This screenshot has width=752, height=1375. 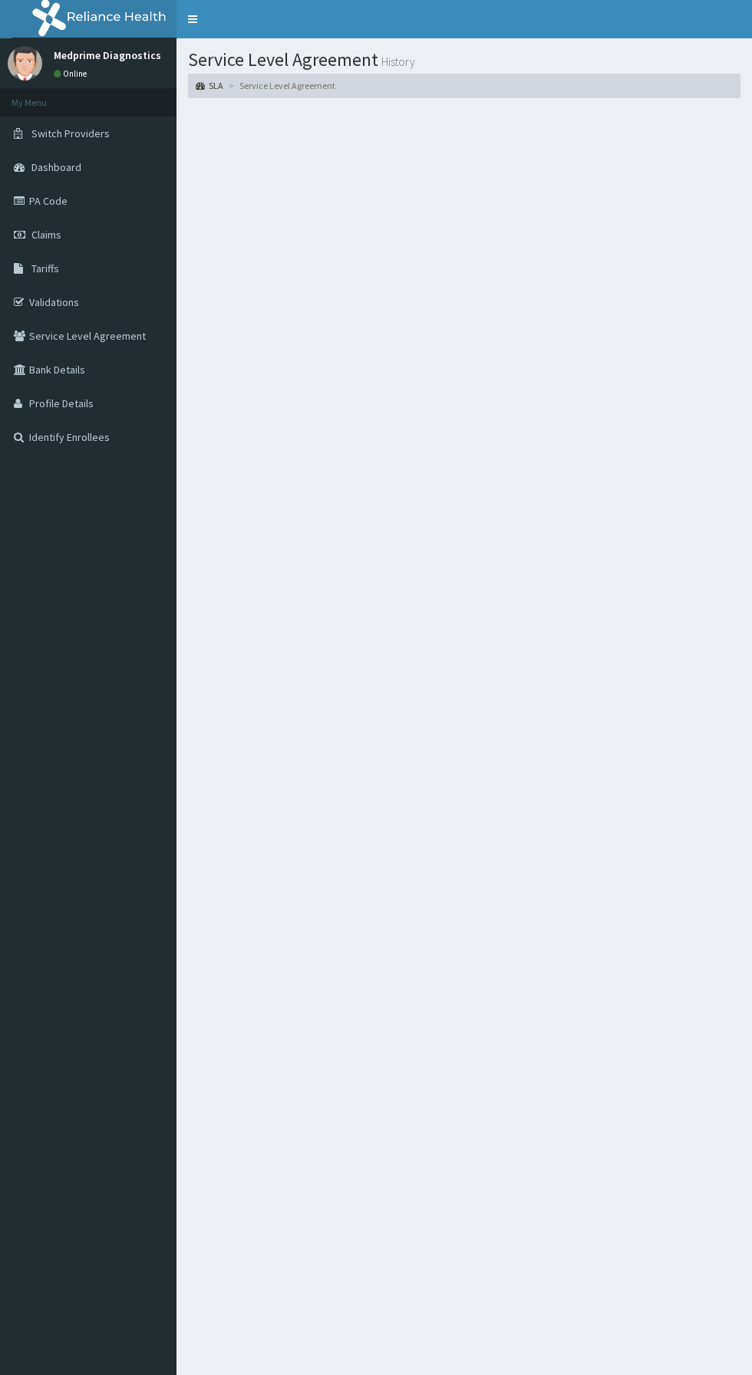 I want to click on span: Switch Providers, so click(x=71, y=133).